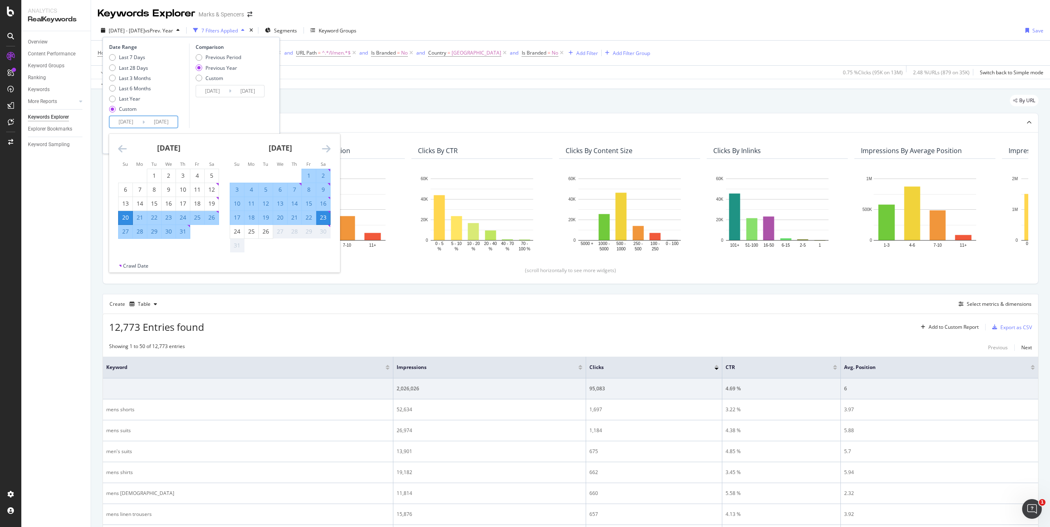  What do you see at coordinates (266, 204) in the screenshot?
I see `td: Selected. Tuesday, August 12, 2025` at bounding box center [266, 204].